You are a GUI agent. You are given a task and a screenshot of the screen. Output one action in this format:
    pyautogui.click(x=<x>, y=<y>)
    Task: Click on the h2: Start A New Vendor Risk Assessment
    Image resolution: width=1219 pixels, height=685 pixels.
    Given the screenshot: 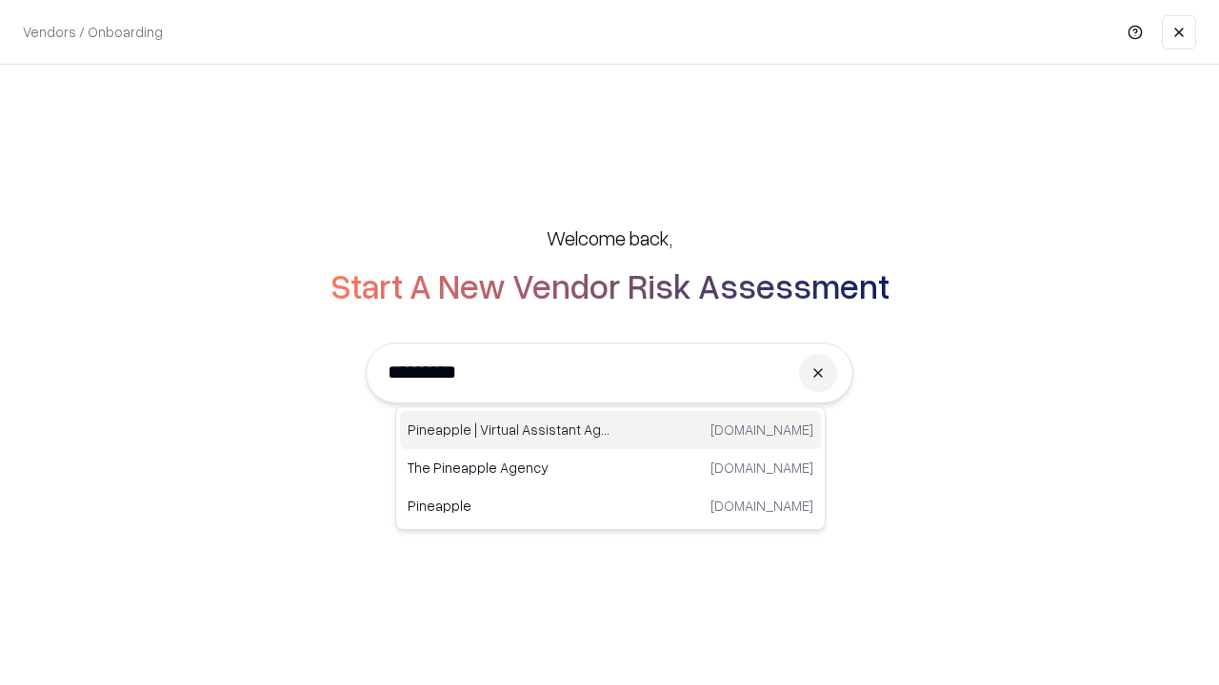 What is the action you would take?
    pyautogui.click(x=609, y=286)
    